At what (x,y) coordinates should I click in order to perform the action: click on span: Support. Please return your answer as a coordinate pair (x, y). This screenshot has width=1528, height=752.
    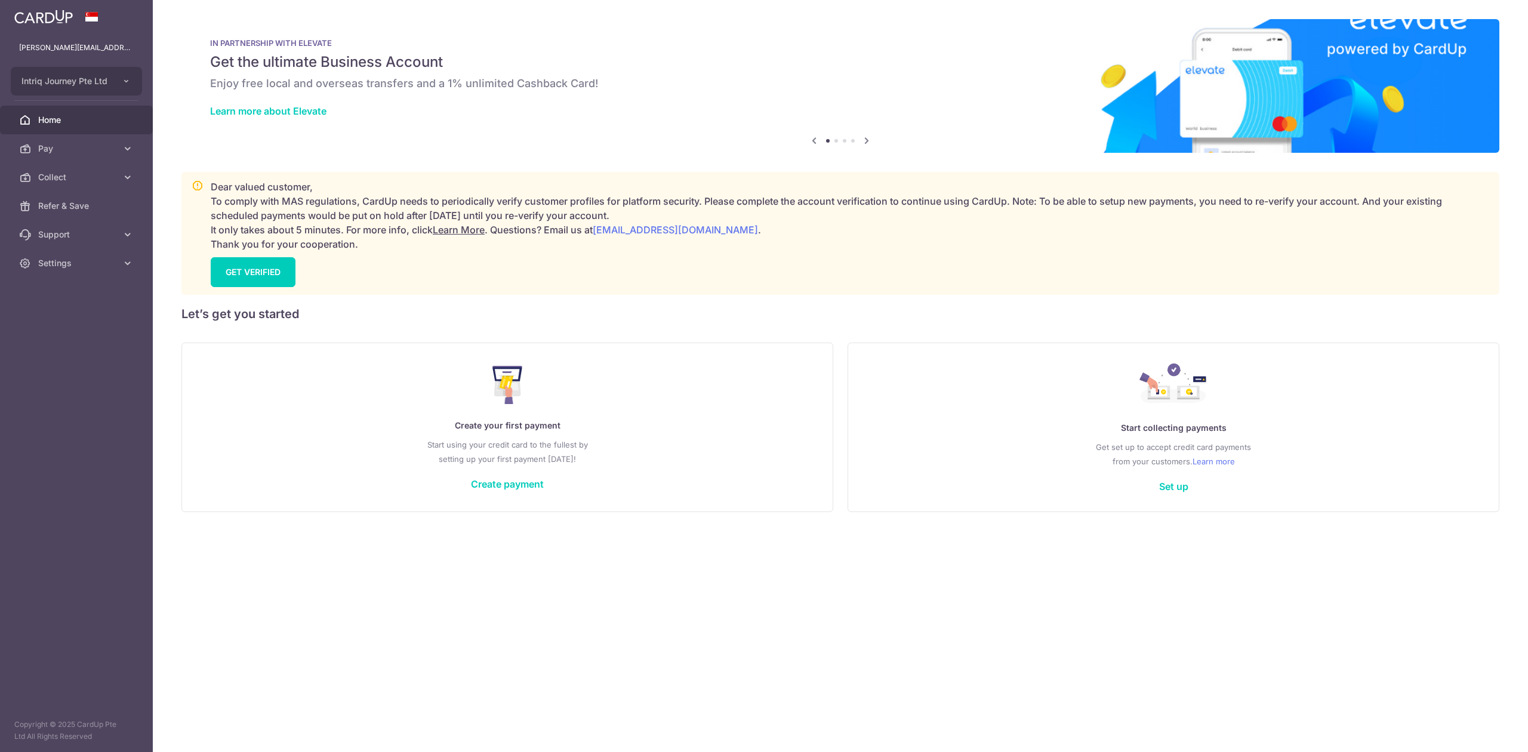
    Looking at the image, I should click on (78, 235).